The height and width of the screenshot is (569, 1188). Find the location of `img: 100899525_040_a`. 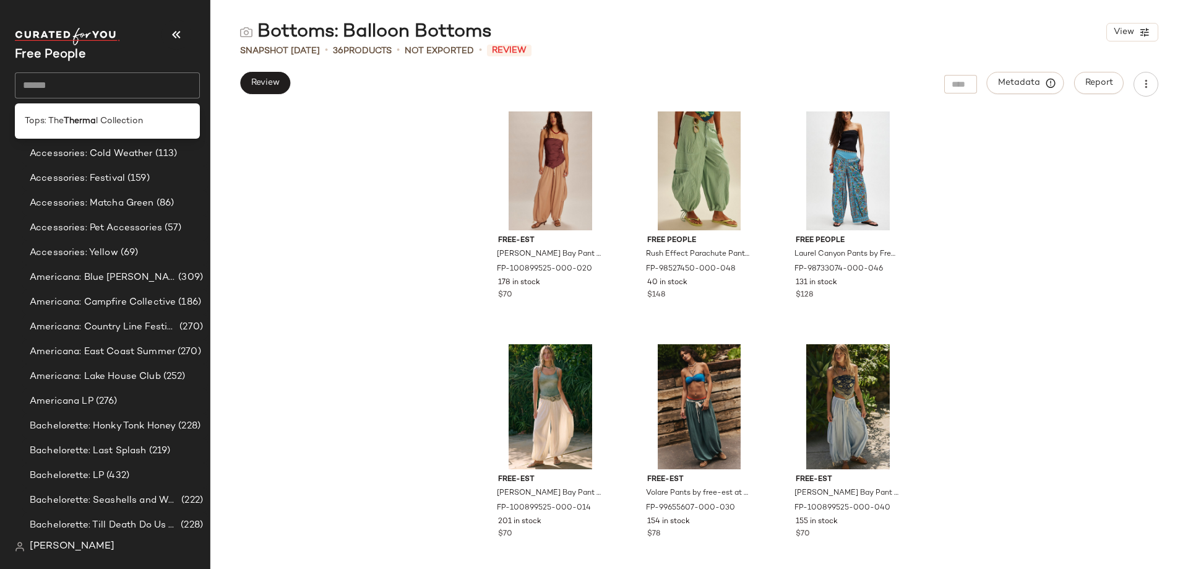

img: 100899525_040_a is located at coordinates (848, 407).